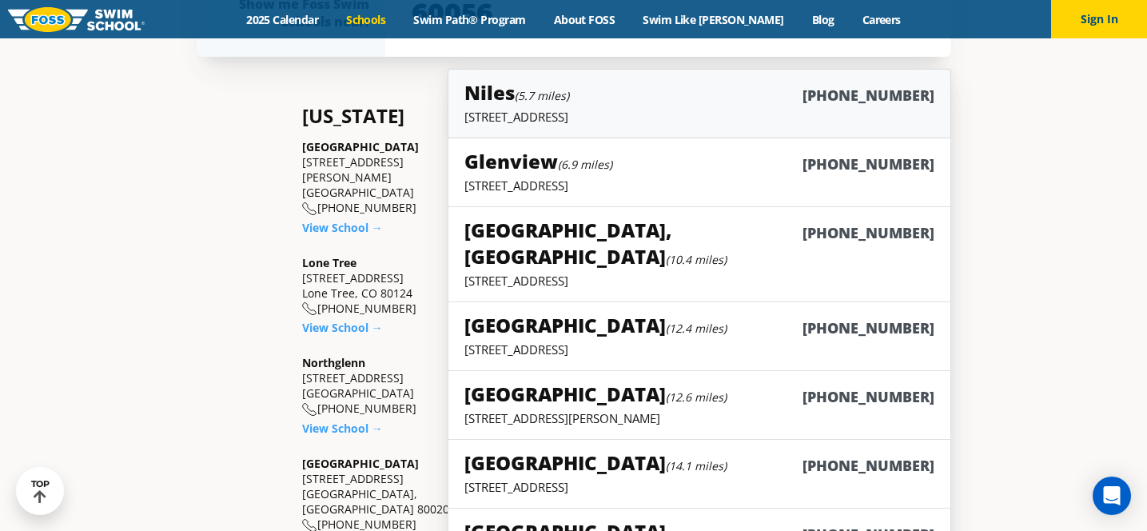 The image size is (1147, 531). What do you see at coordinates (542, 95) in the screenshot?
I see `small: (5.7 miles)` at bounding box center [542, 95].